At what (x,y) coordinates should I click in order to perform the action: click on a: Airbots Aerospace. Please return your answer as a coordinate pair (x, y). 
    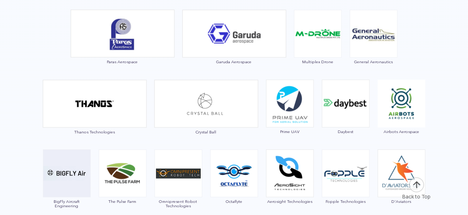
    Looking at the image, I should click on (402, 117).